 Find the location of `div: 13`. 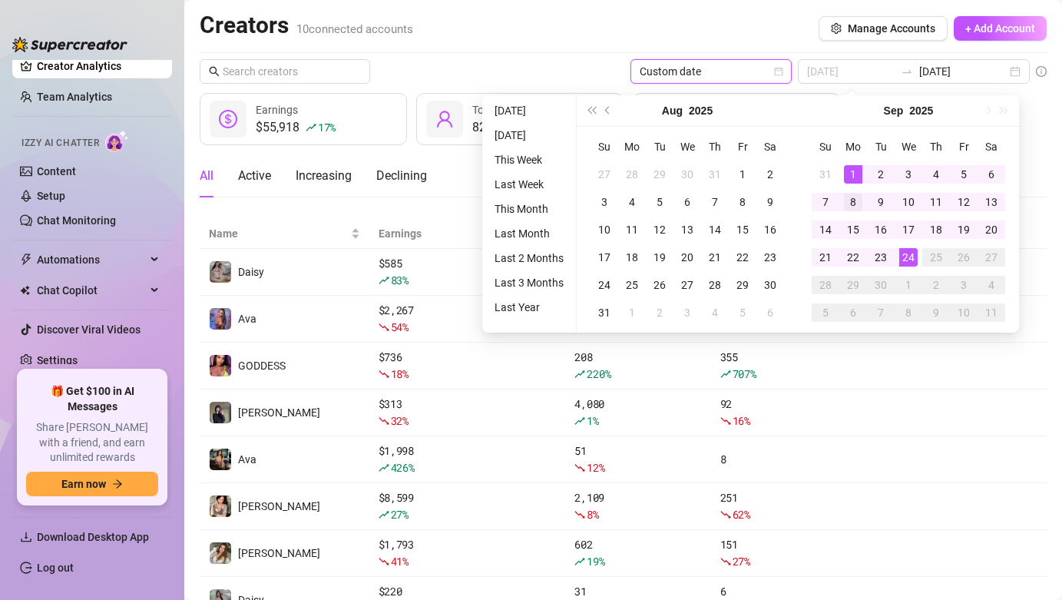

div: 13 is located at coordinates (991, 202).